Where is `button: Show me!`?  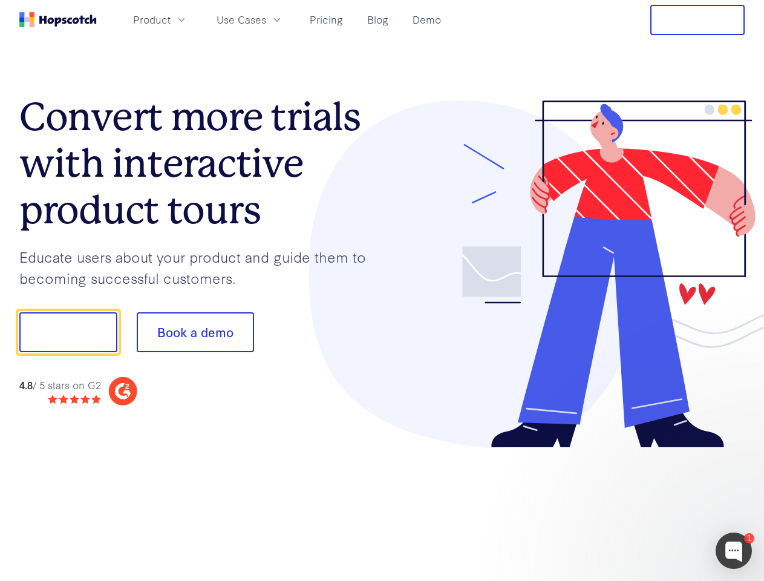
button: Show me! is located at coordinates (68, 332).